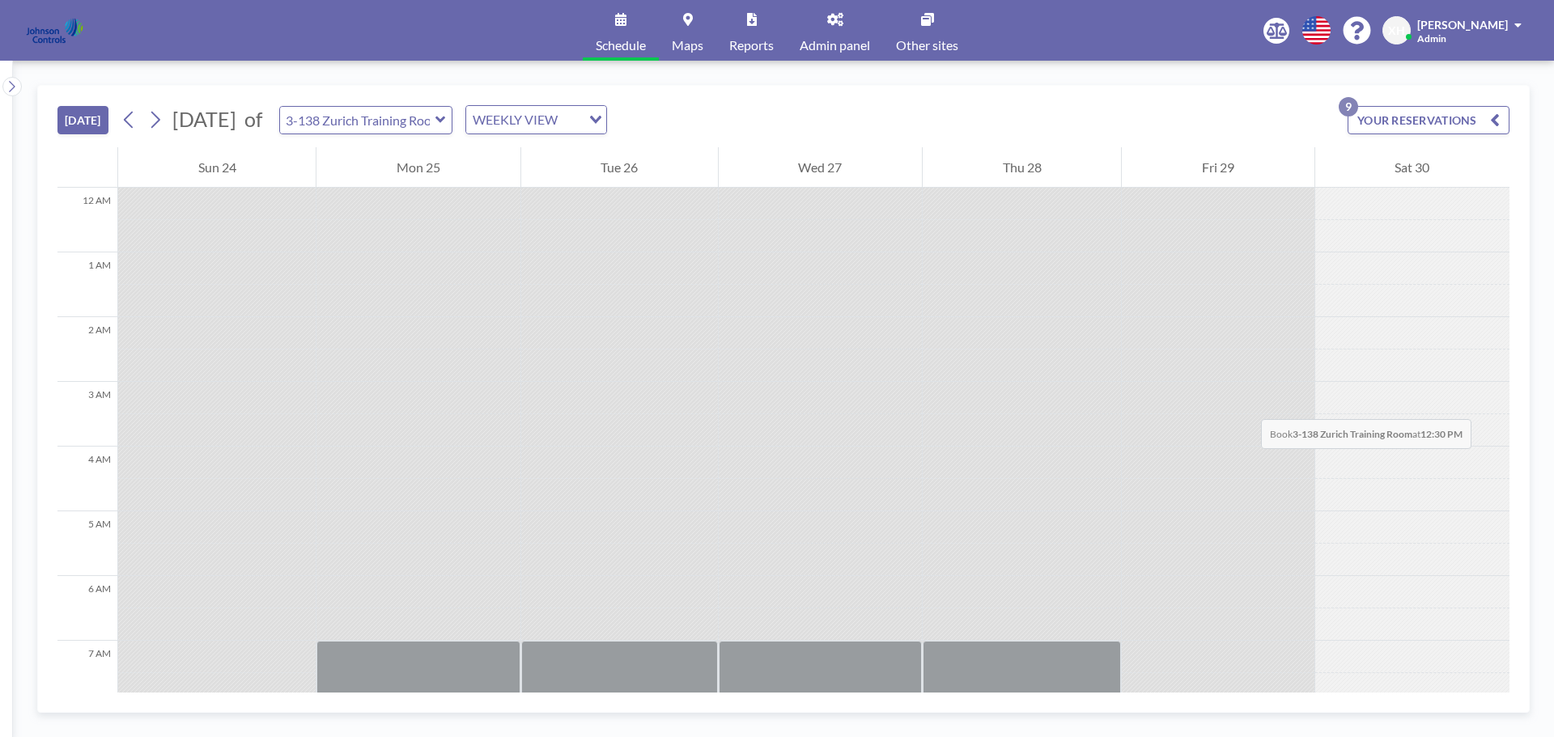 This screenshot has width=1554, height=737. I want to click on span: Other sites, so click(927, 45).